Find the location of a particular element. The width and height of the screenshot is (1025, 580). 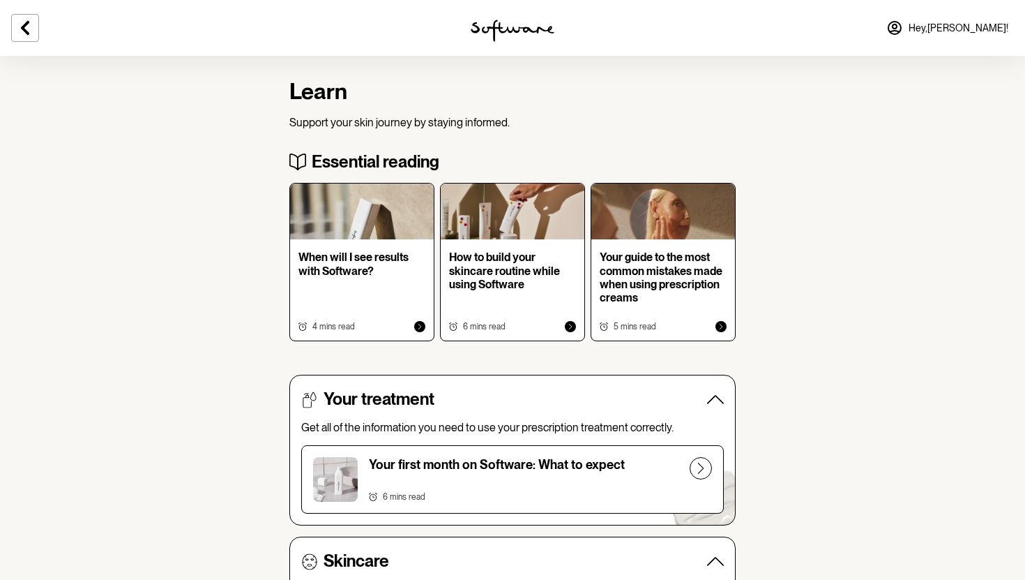

span: 5 mins read is located at coordinates (635, 326).